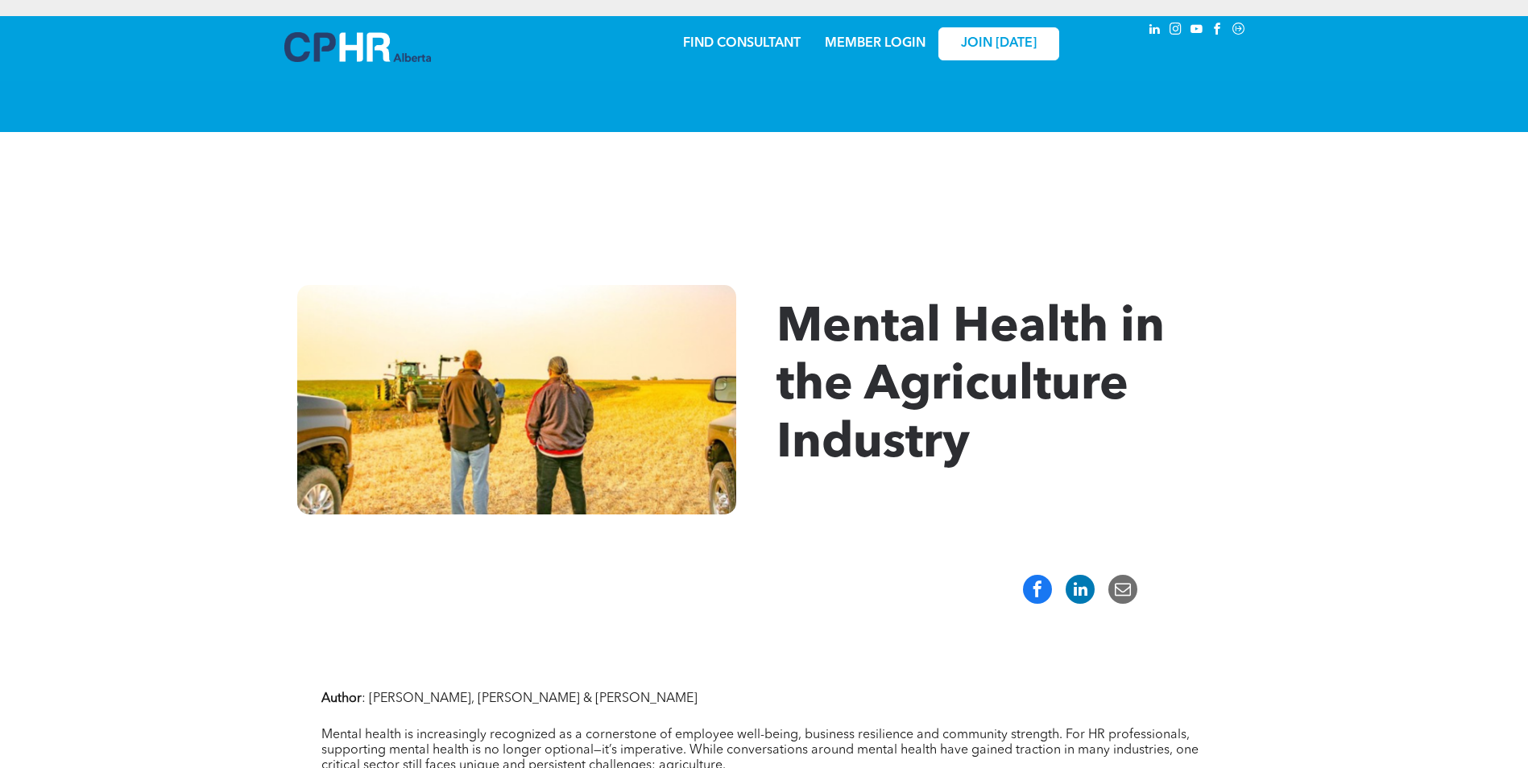 This screenshot has width=1528, height=768. Describe the element at coordinates (1218, 31) in the screenshot. I see `a: facebook` at that location.